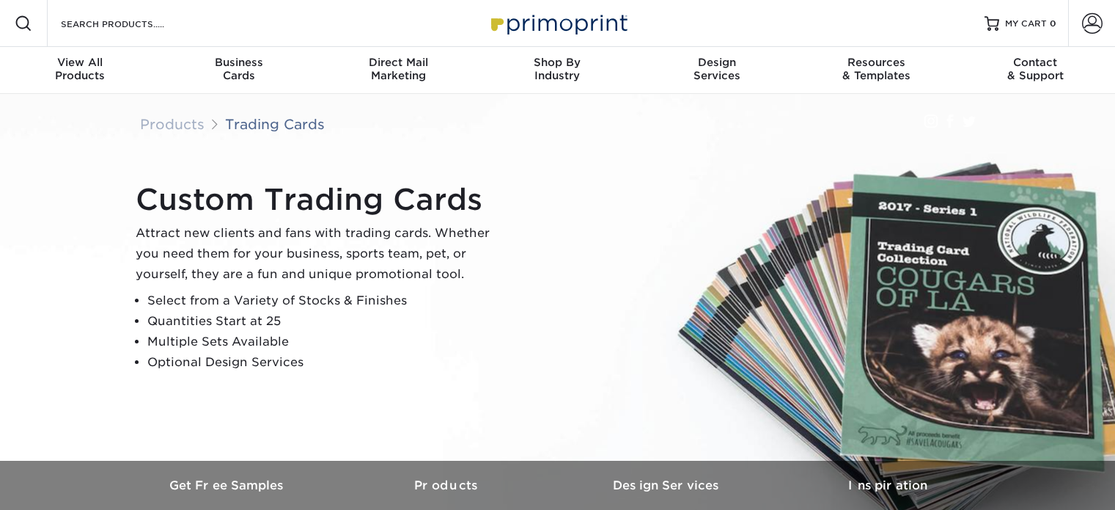 The image size is (1115, 510). What do you see at coordinates (325, 362) in the screenshot?
I see `li: Optional Design Services` at bounding box center [325, 362].